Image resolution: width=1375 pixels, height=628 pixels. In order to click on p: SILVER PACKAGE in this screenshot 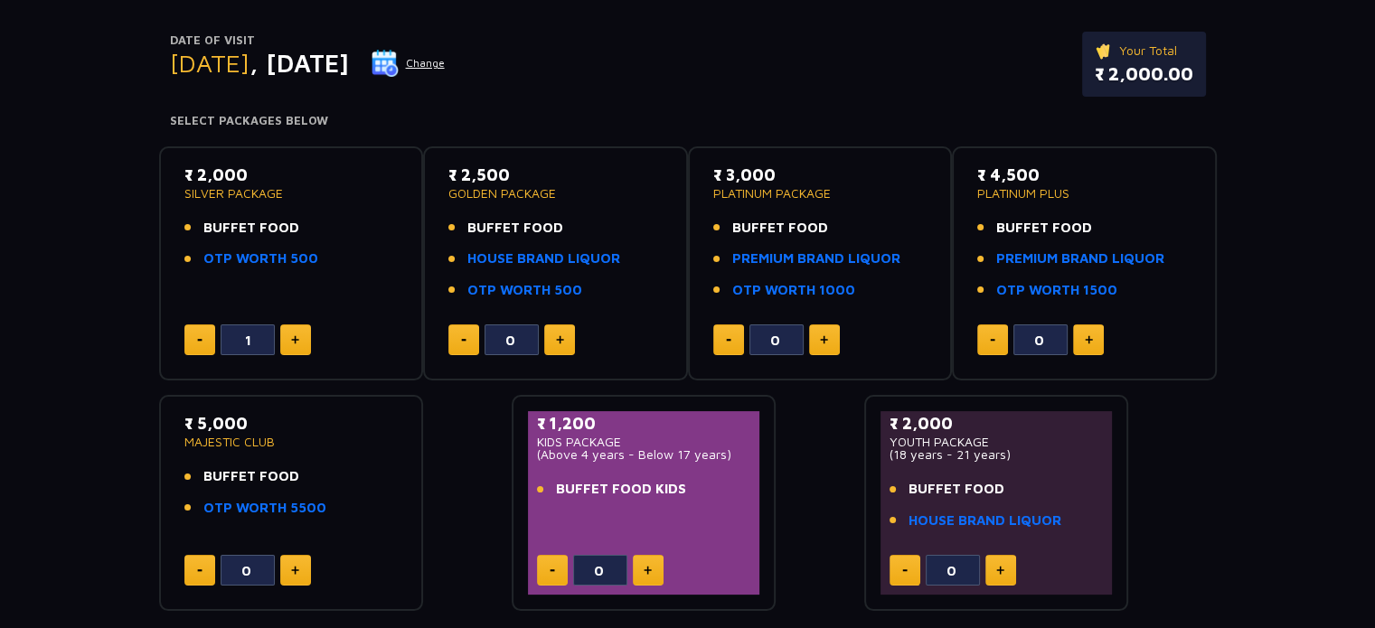, I will do `click(291, 194)`.